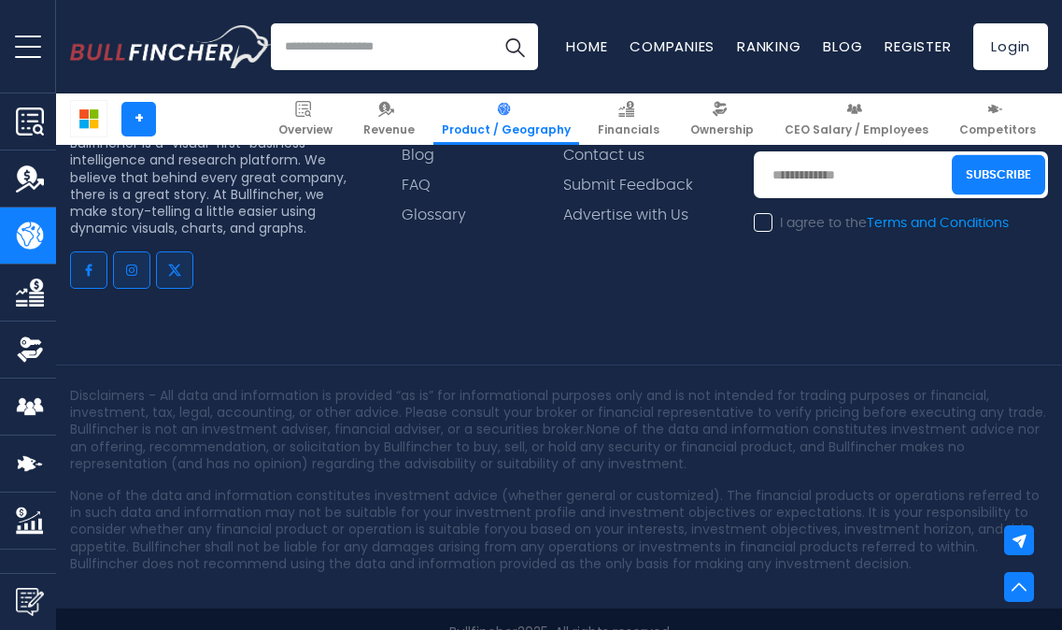  What do you see at coordinates (672, 46) in the screenshot?
I see `a: Companies` at bounding box center [672, 46].